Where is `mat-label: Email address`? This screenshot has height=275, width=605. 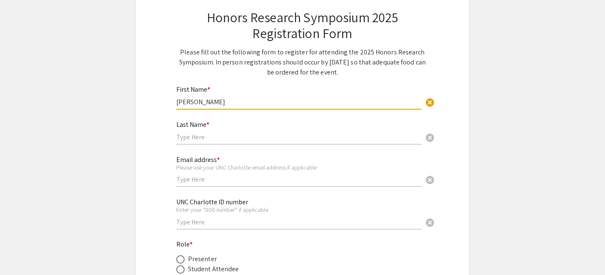
mat-label: Email address is located at coordinates (198, 159).